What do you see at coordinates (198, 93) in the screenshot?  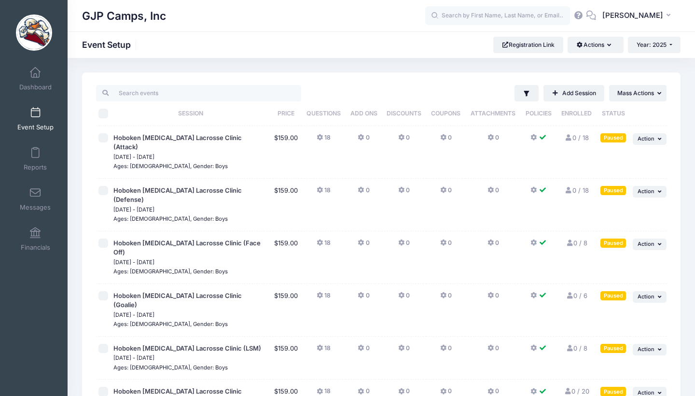 I see `input: Search events` at bounding box center [198, 93].